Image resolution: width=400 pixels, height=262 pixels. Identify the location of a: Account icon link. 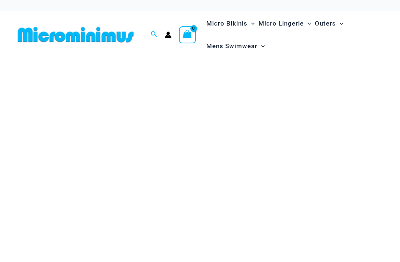
(168, 35).